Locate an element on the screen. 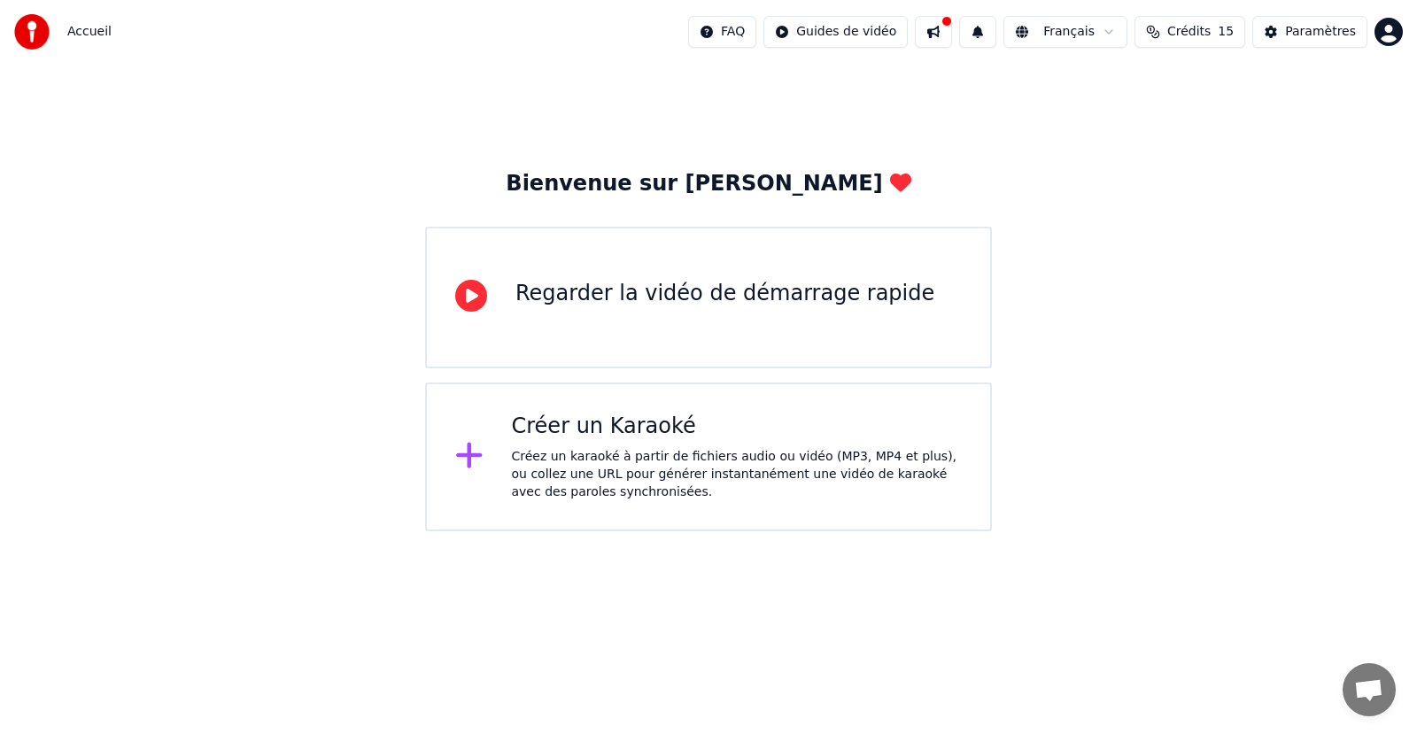  div: Créez un karaoké à partir de fichiers audio ou vidéo (MP3, MP4 et plus), ou collez une URL pour g... is located at coordinates (737, 475).